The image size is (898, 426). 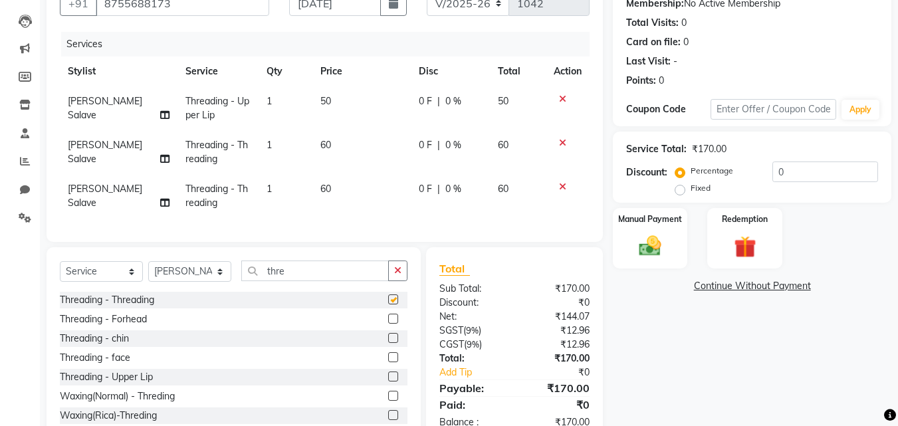 What do you see at coordinates (108, 415) in the screenshot?
I see `div: Waxing(Rica)-Threding` at bounding box center [108, 415].